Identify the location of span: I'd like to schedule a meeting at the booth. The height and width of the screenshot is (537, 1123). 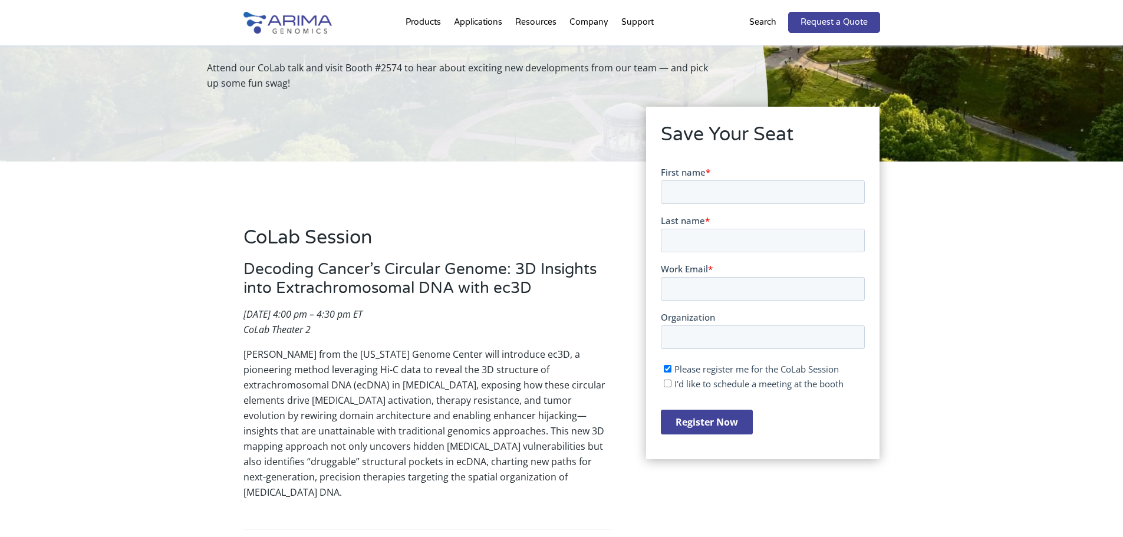
(98, 217).